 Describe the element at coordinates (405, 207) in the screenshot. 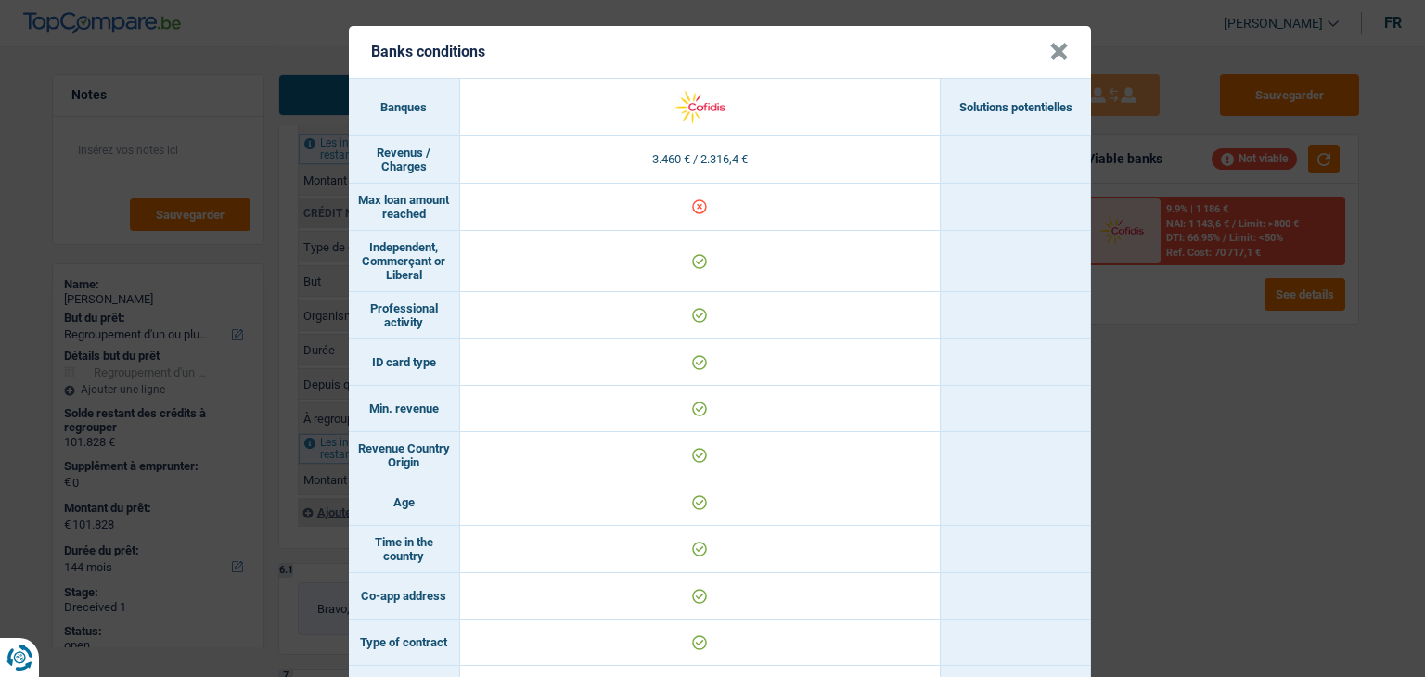

I see `td: Max loan amount reached` at that location.